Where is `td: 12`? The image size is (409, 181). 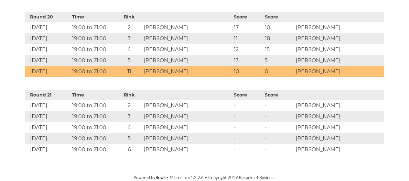
td: 12 is located at coordinates (248, 49).